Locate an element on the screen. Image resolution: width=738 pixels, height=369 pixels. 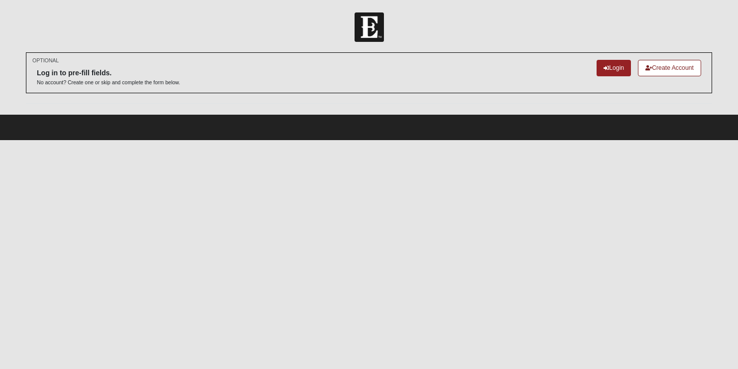
img: Church of Eleven22 Logo is located at coordinates (369, 27).